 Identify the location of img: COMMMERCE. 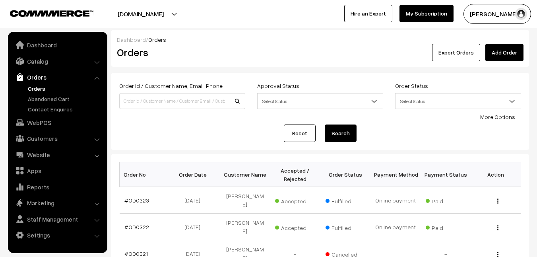
(52, 13).